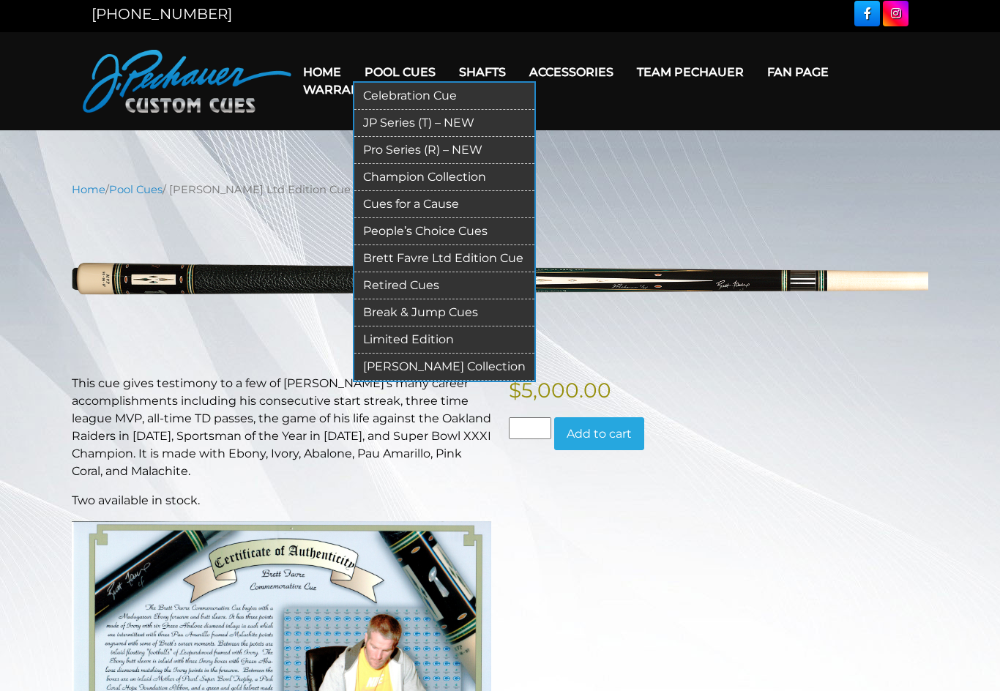 The width and height of the screenshot is (1000, 691). What do you see at coordinates (599, 434) in the screenshot?
I see `button: Add to cart` at bounding box center [599, 434].